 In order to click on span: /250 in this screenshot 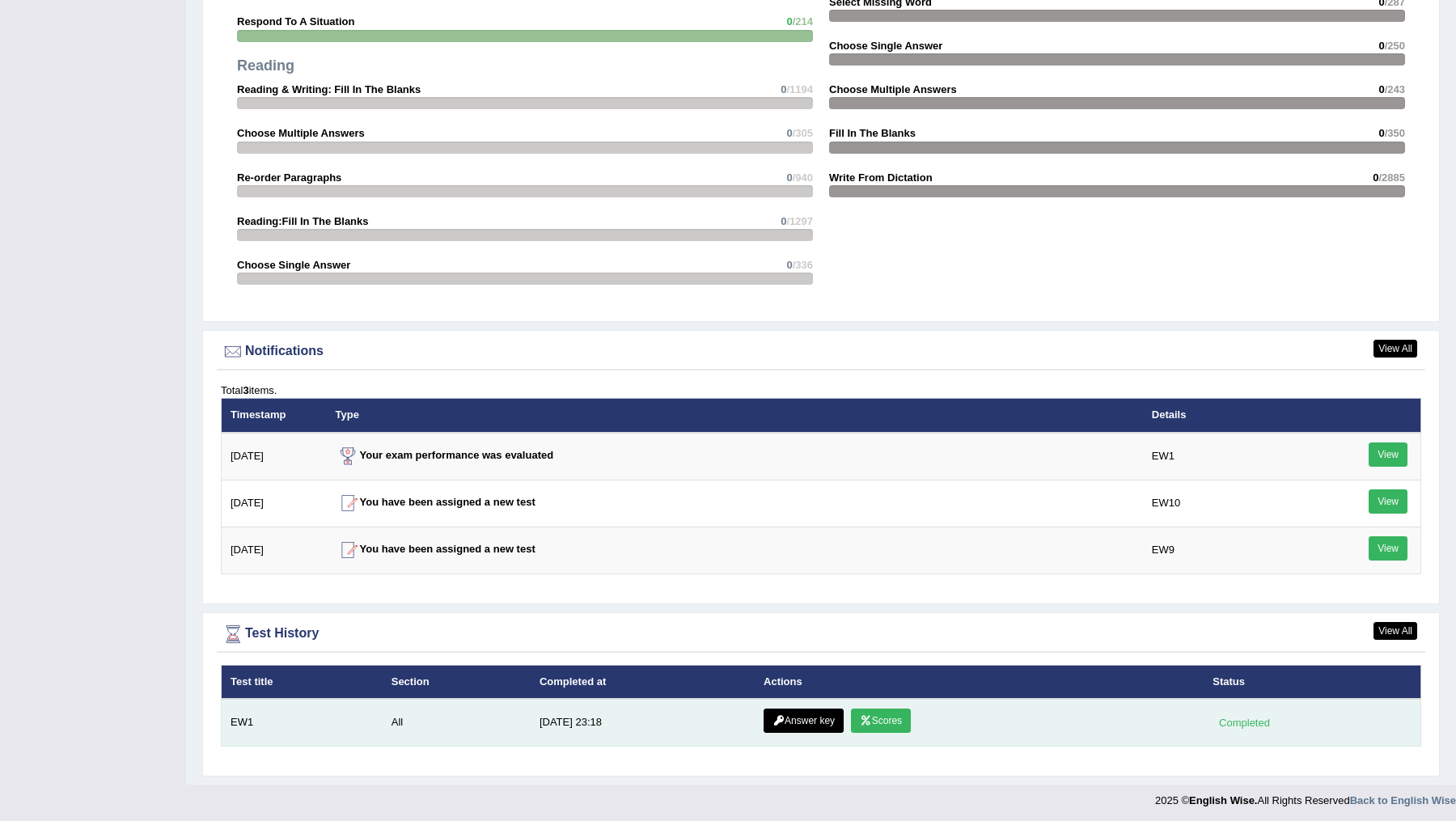, I will do `click(1395, 45)`.